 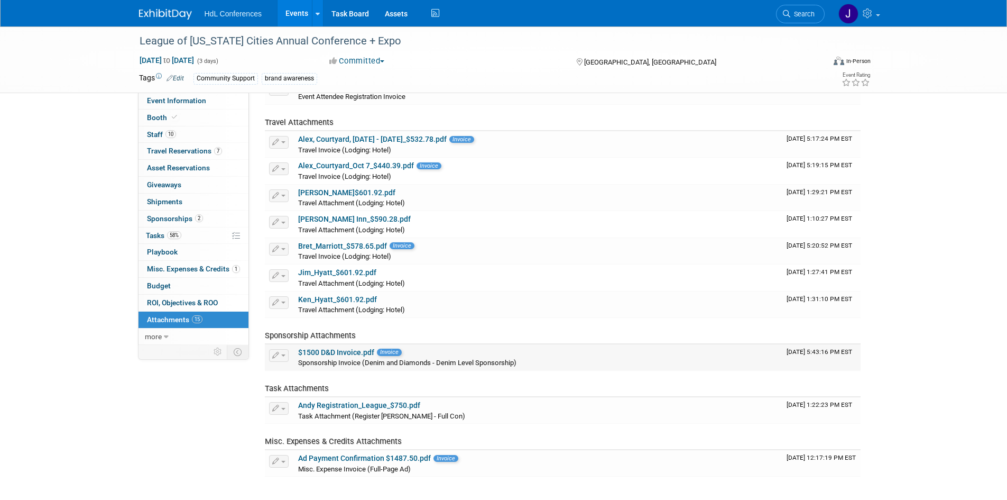 What do you see at coordinates (163, 117) in the screenshot?
I see `span: Booth` at bounding box center [163, 117].